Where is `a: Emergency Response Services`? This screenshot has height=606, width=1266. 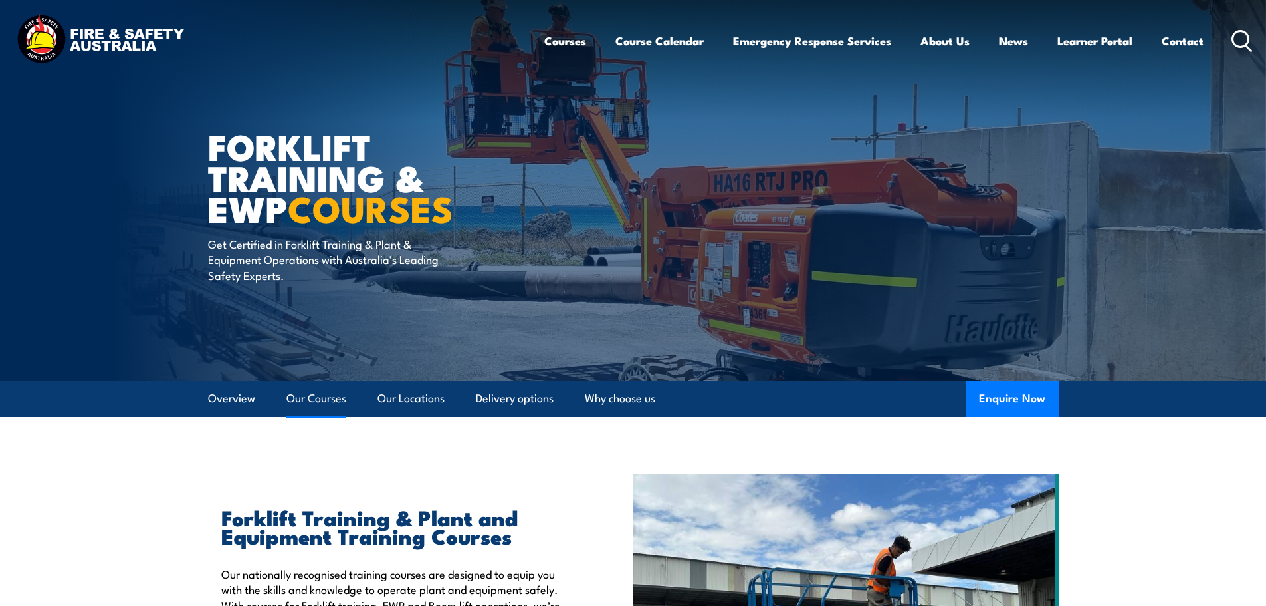
a: Emergency Response Services is located at coordinates (812, 41).